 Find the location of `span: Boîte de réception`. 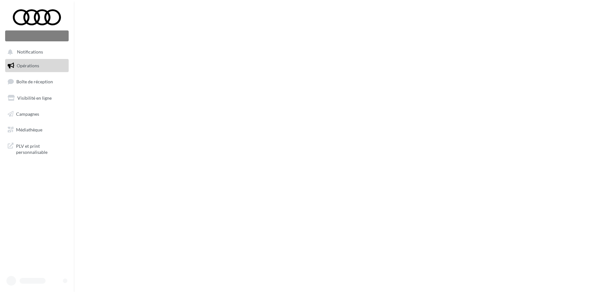

span: Boîte de réception is located at coordinates (35, 81).